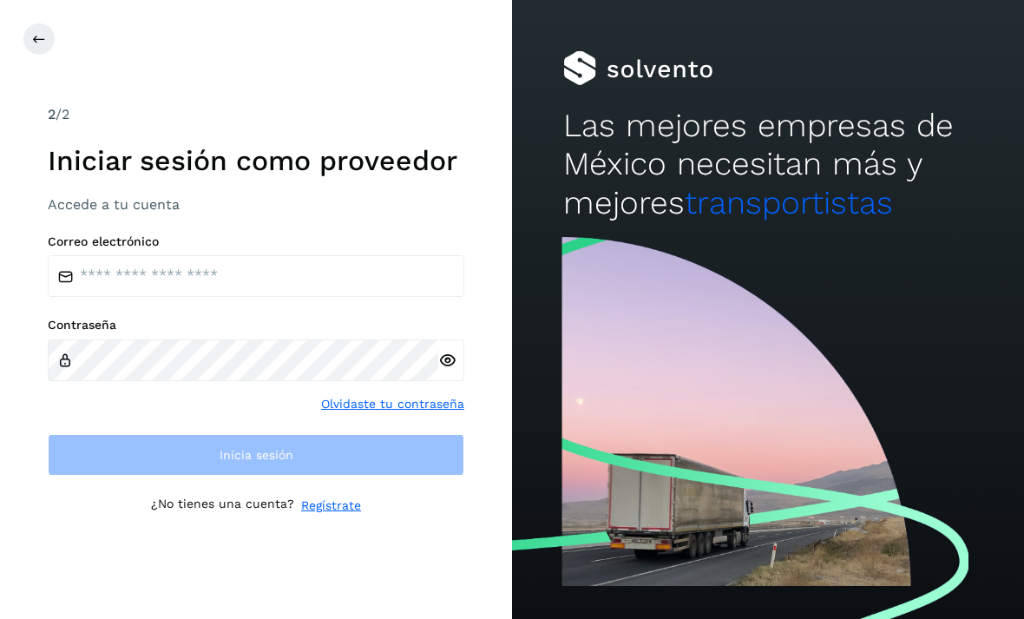  What do you see at coordinates (768, 164) in the screenshot?
I see `h2: Las mejores empresas de México necesitan más y mejores` at bounding box center [768, 164].